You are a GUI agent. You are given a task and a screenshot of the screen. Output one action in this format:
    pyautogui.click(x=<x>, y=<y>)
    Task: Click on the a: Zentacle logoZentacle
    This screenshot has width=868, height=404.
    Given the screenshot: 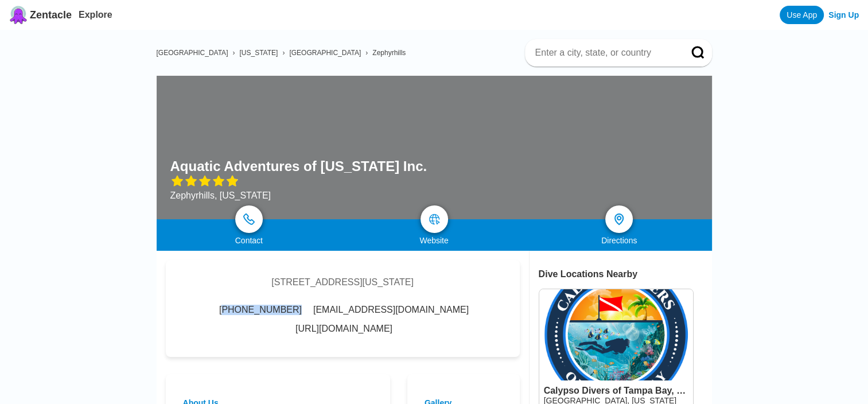 What is the action you would take?
    pyautogui.click(x=40, y=15)
    